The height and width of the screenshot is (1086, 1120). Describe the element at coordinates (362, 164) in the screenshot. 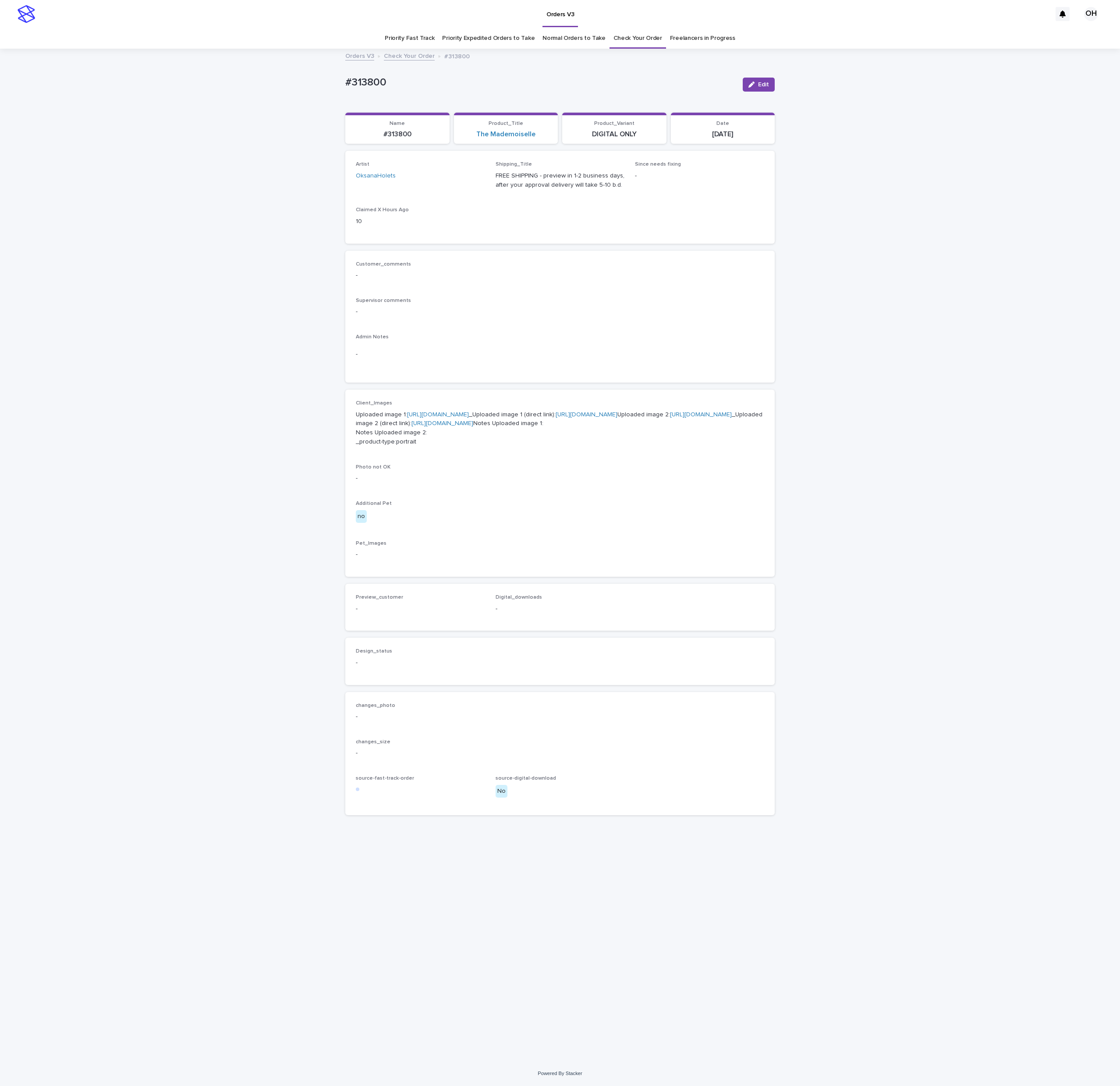

I see `span: Artist` at that location.